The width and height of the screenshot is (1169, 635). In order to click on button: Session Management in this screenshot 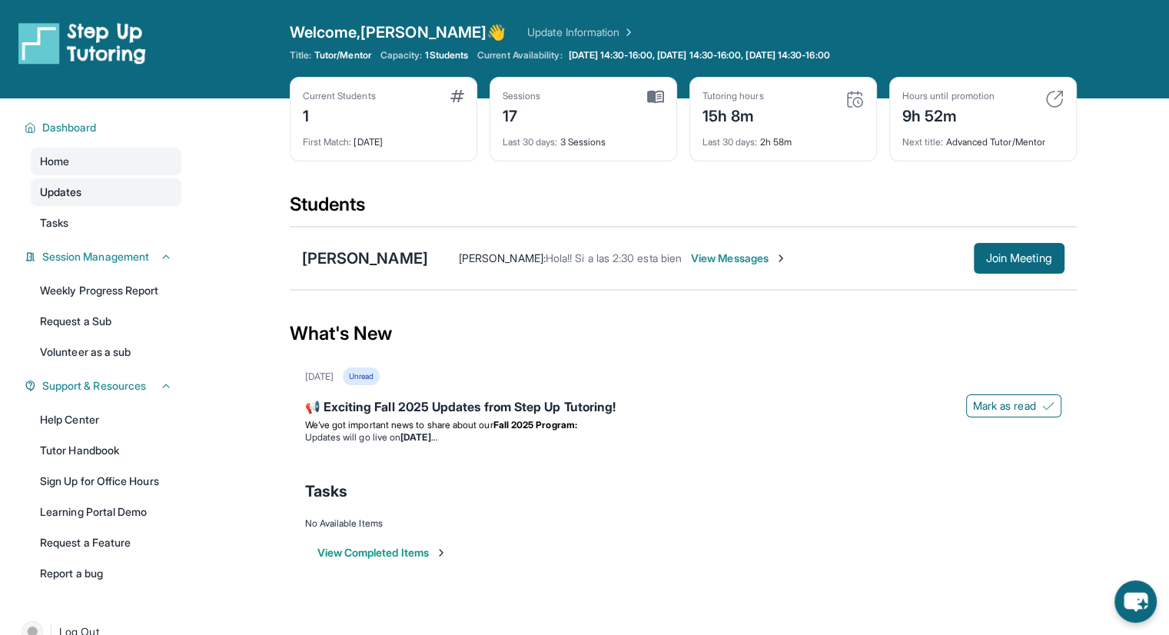, I will do `click(104, 257)`.